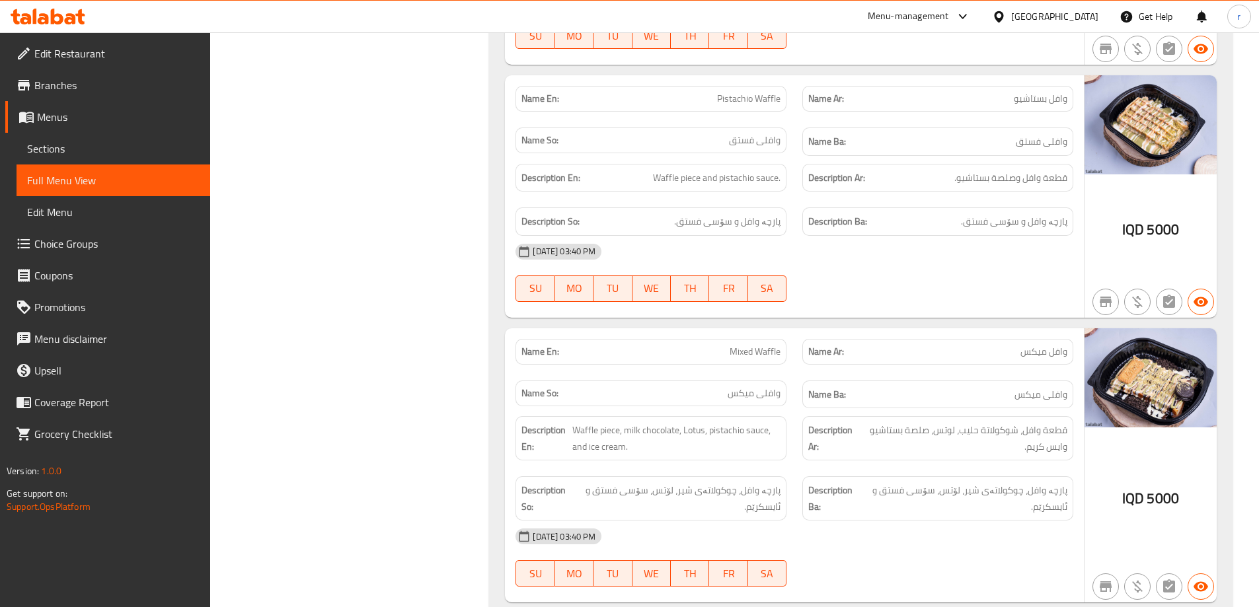 The width and height of the screenshot is (1259, 607). Describe the element at coordinates (37, 494) in the screenshot. I see `span: Get support on:` at that location.